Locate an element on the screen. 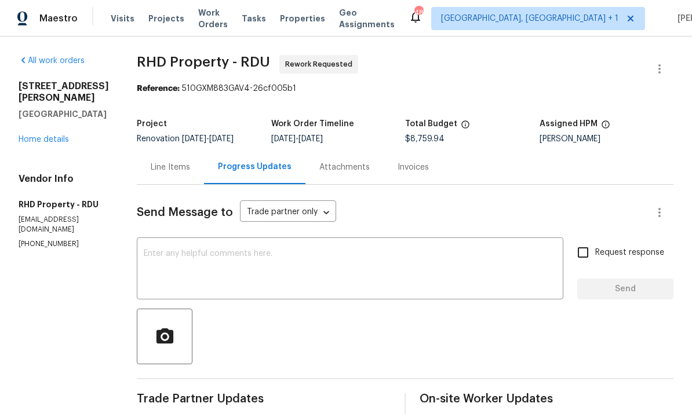 The height and width of the screenshot is (414, 692). h4: Vendor Info is located at coordinates (64, 179).